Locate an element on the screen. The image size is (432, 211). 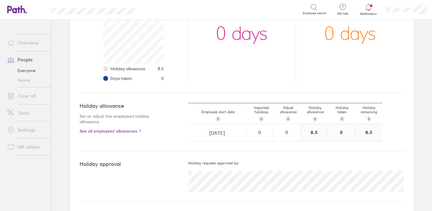
span: 8.5 is located at coordinates (161, 69).